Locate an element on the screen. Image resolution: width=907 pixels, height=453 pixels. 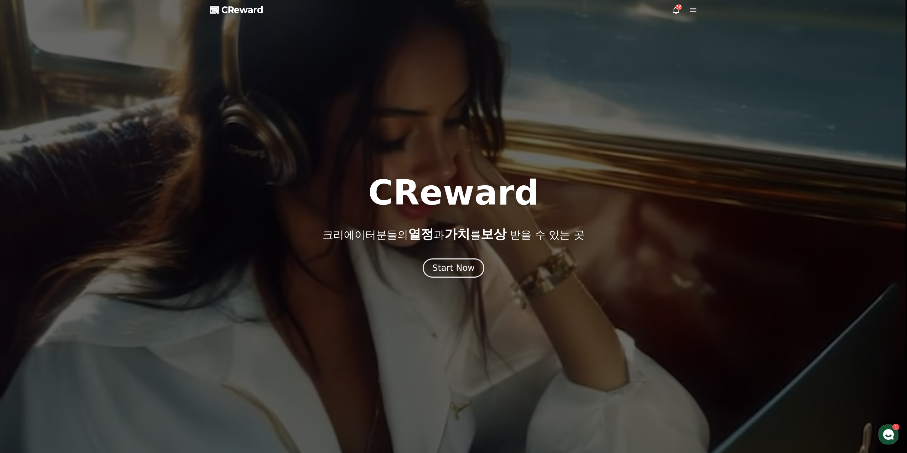
a: 설정 is located at coordinates (114, 235).